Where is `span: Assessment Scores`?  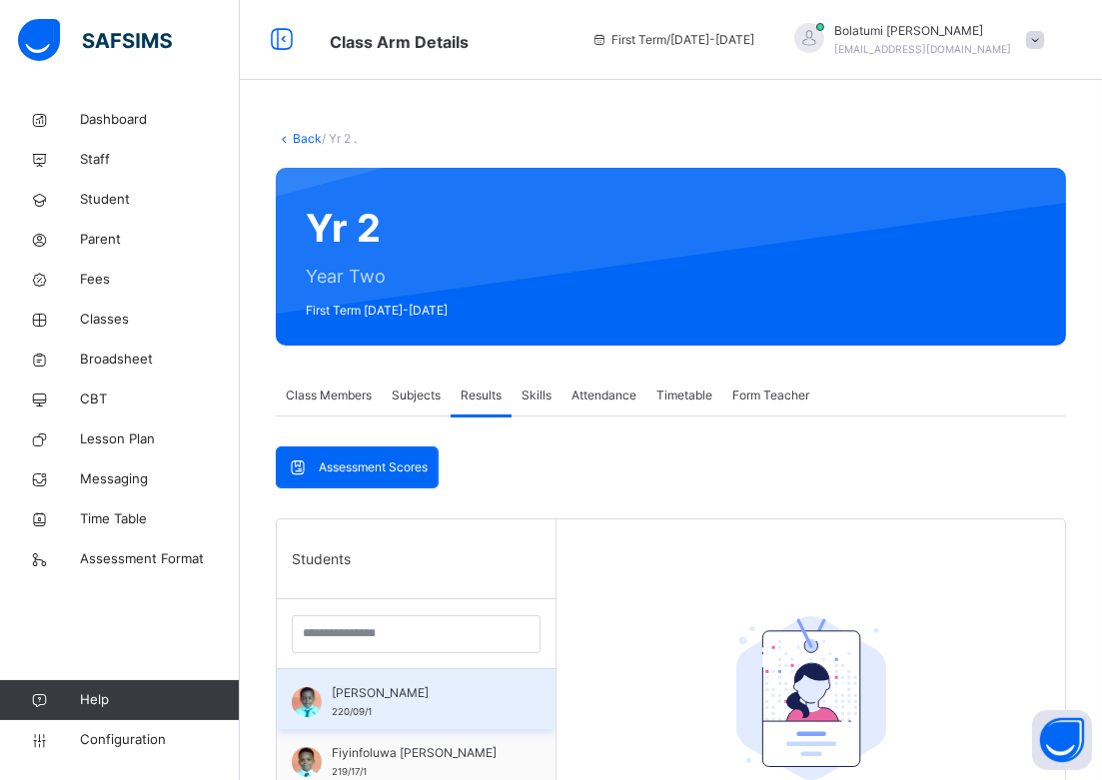 span: Assessment Scores is located at coordinates (373, 468).